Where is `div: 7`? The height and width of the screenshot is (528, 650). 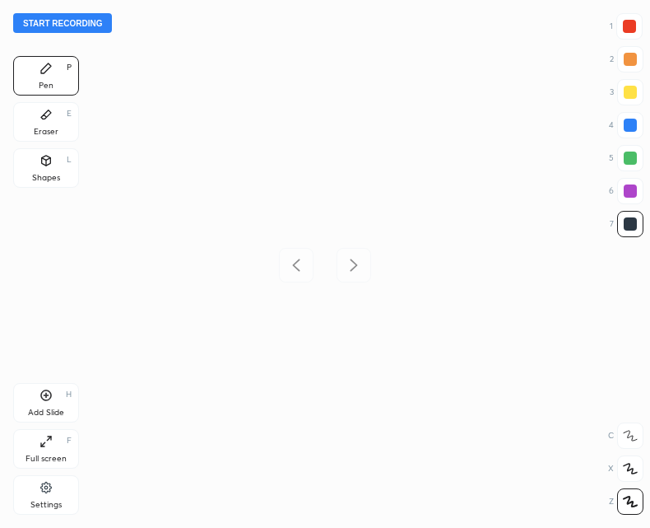 div: 7 is located at coordinates (626, 224).